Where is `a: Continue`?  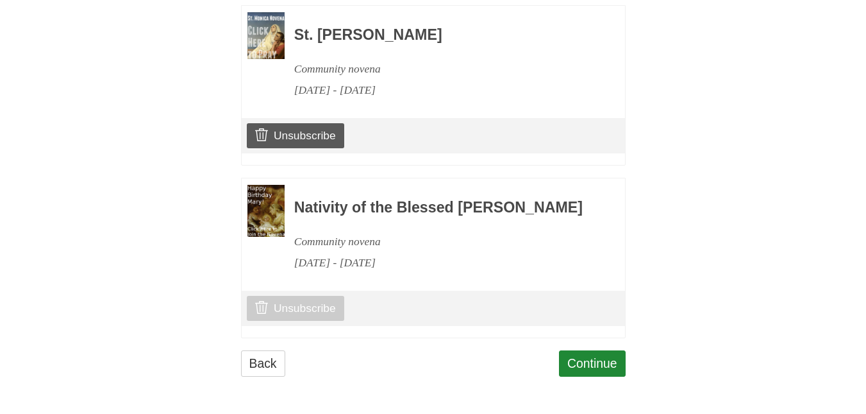
a: Continue is located at coordinates (592, 363).